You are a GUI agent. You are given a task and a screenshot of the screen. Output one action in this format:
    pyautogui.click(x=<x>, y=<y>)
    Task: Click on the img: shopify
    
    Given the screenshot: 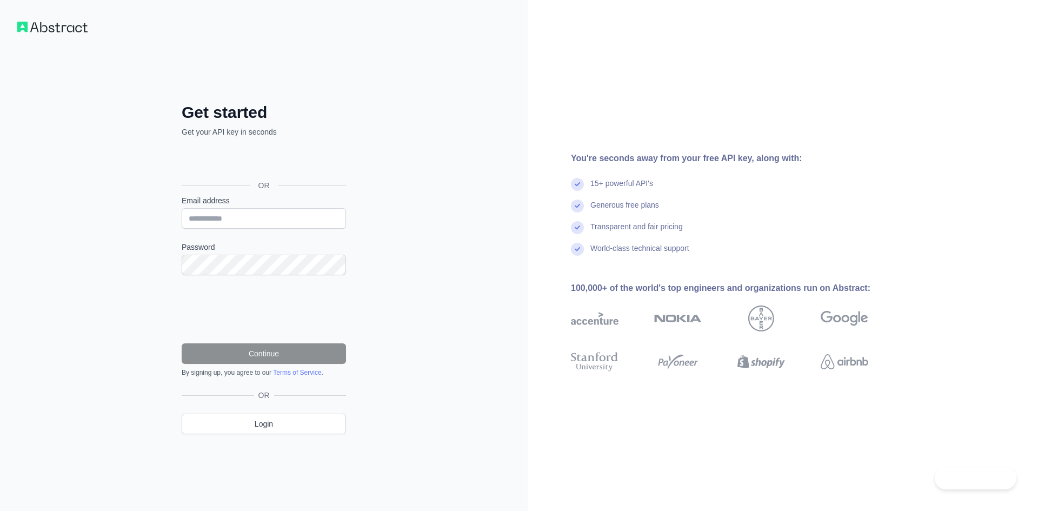 What is the action you would take?
    pyautogui.click(x=761, y=362)
    